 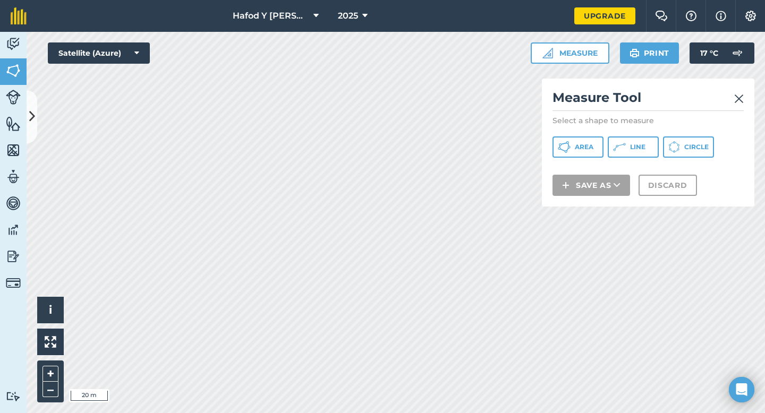 What do you see at coordinates (750, 16) in the screenshot?
I see `img: A cog icon` at bounding box center [750, 16].